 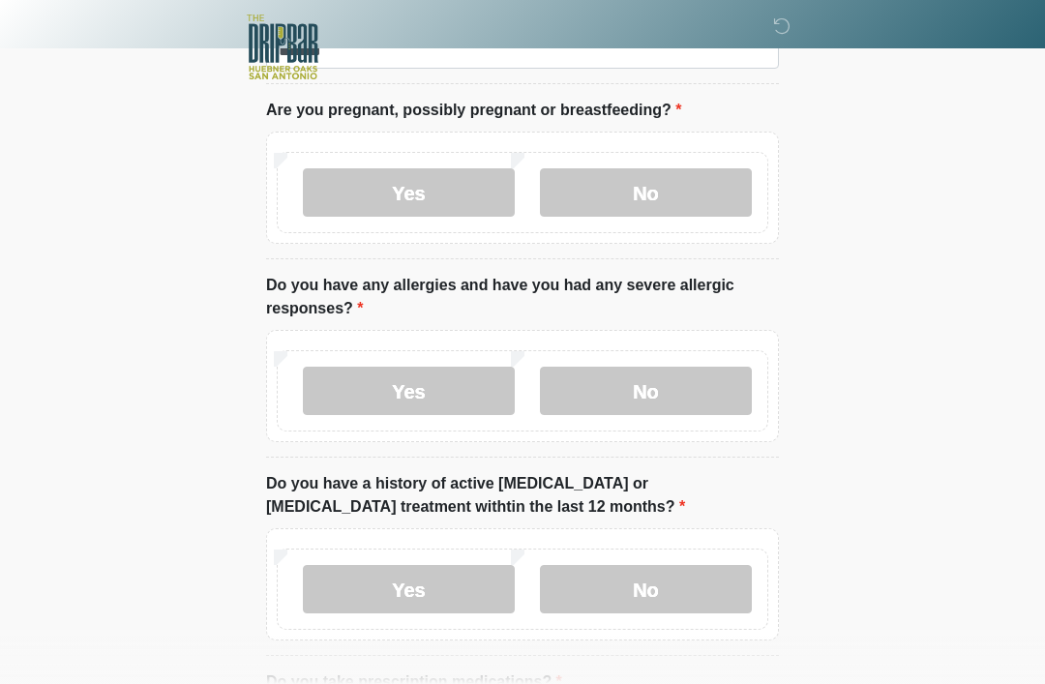 What do you see at coordinates (473, 110) in the screenshot?
I see `label: Are you pregnant, possibly pregnant or breastfeeding?` at bounding box center [473, 110].